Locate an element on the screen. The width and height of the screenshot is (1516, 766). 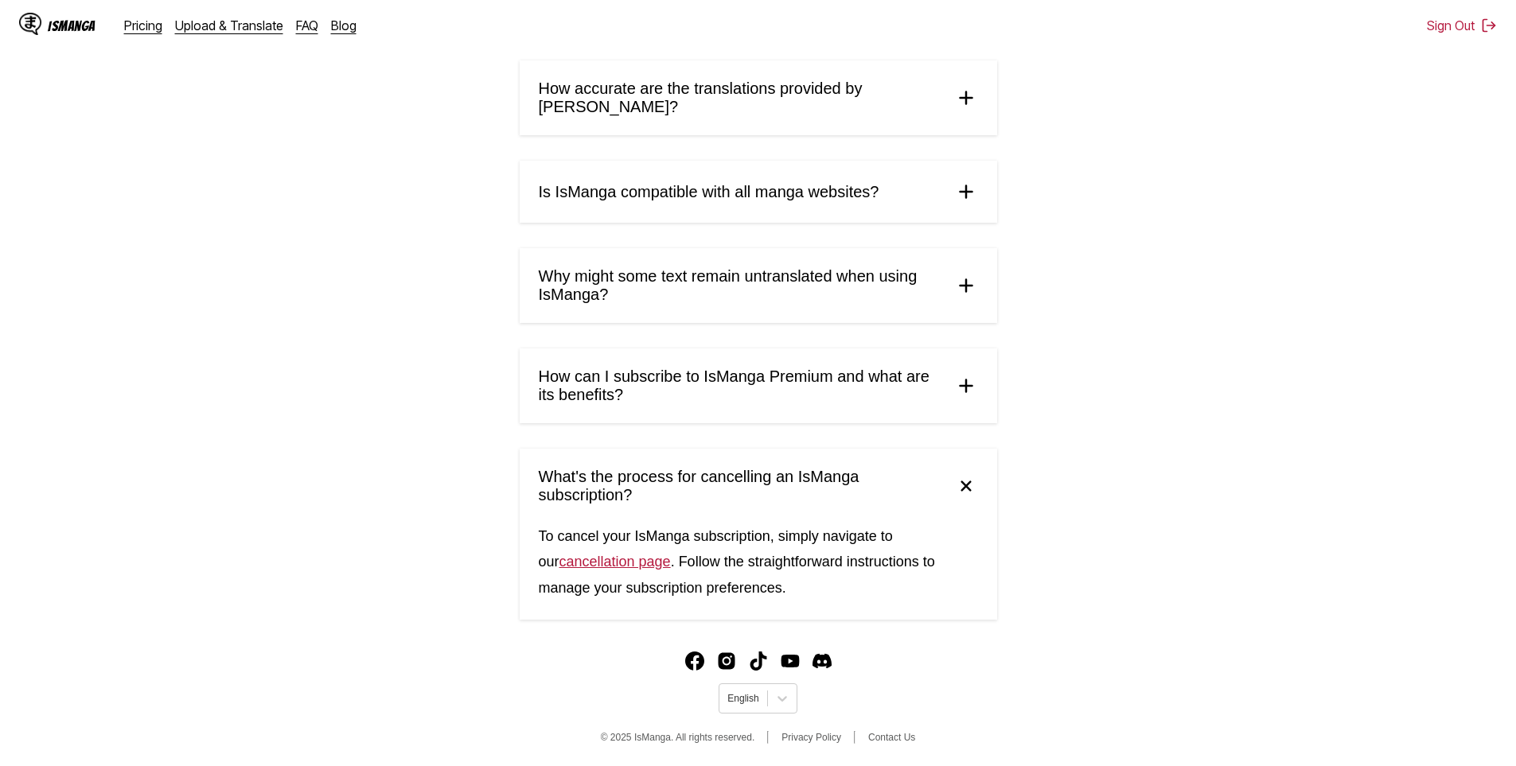
img: IsManga Discord is located at coordinates (822, 661).